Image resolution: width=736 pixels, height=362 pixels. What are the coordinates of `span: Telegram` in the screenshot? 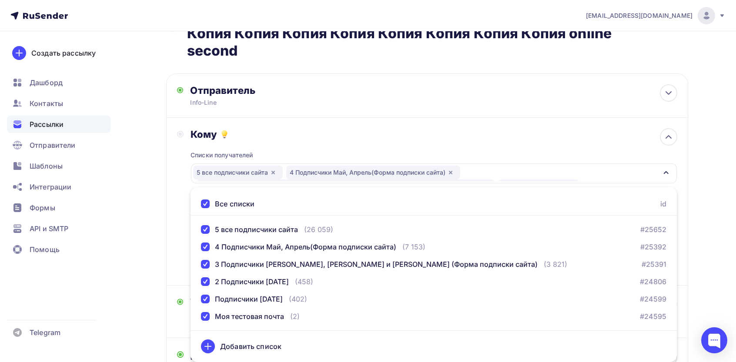 It's located at (45, 333).